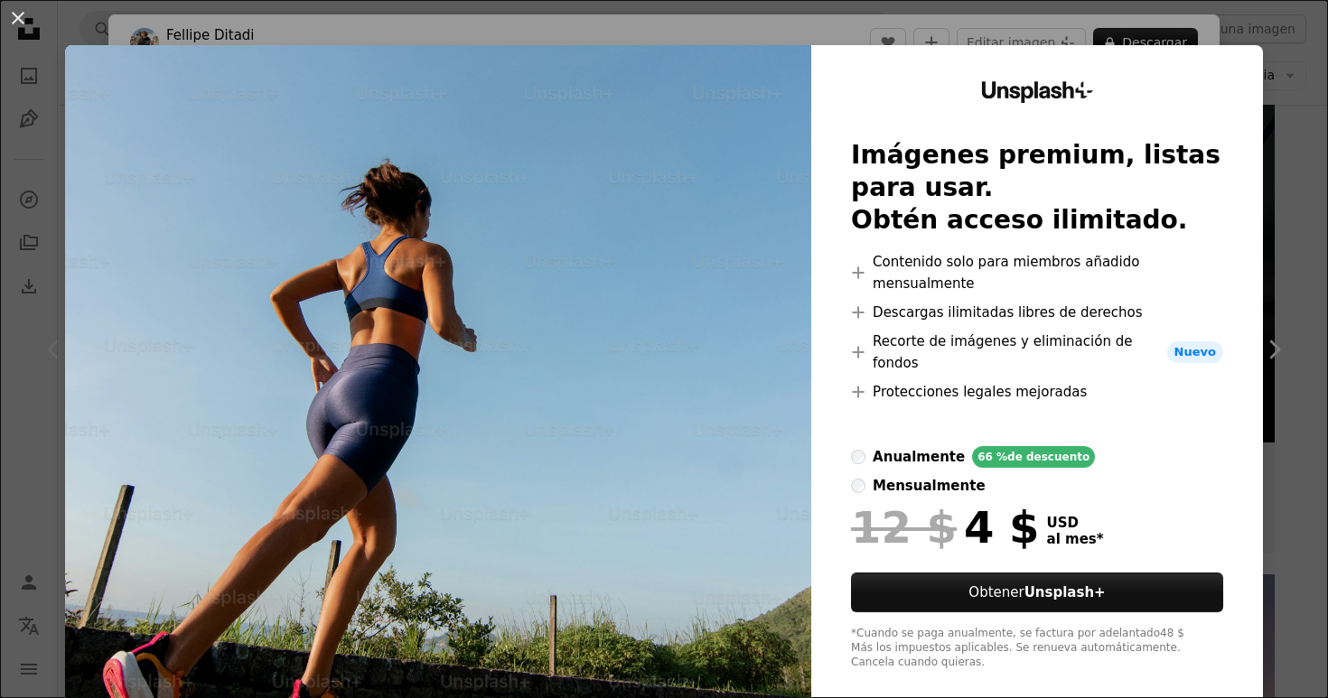  I want to click on span: 12 $, so click(903, 527).